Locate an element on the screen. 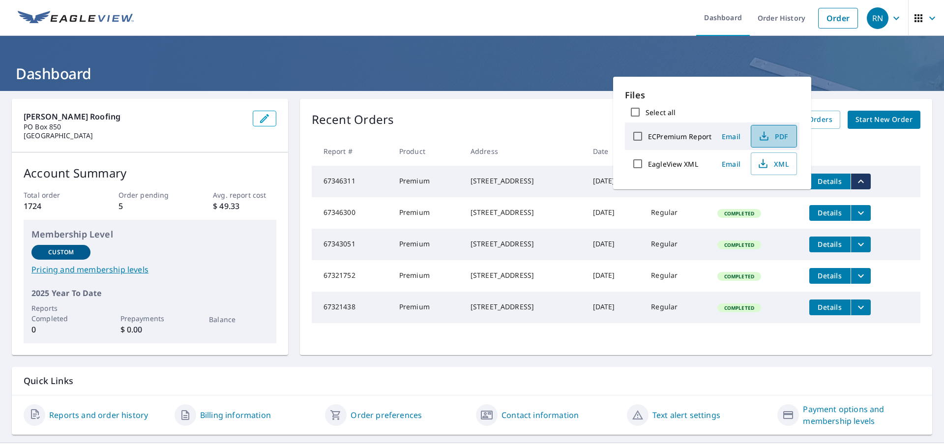 The height and width of the screenshot is (448, 944). td: 67346311 is located at coordinates (352, 181).